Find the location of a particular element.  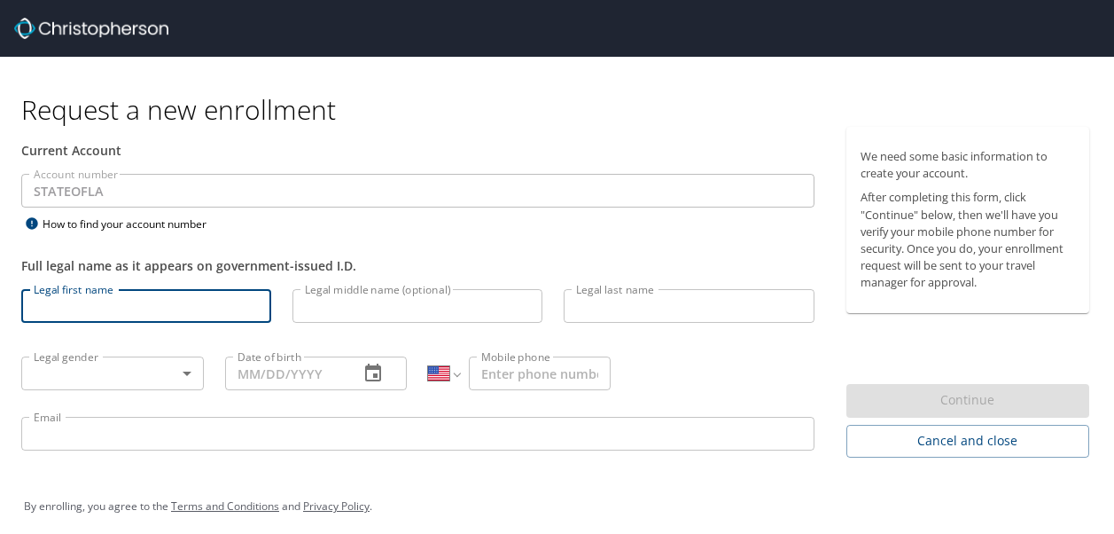

div: Current Account is located at coordinates (418, 150).